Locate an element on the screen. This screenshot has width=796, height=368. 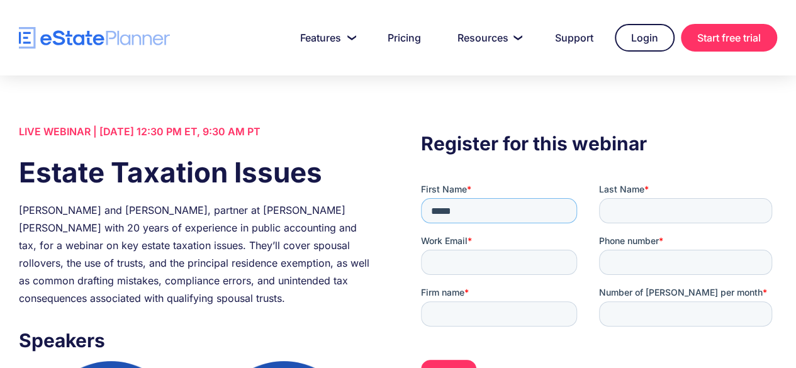
a: Resources is located at coordinates (488, 38).